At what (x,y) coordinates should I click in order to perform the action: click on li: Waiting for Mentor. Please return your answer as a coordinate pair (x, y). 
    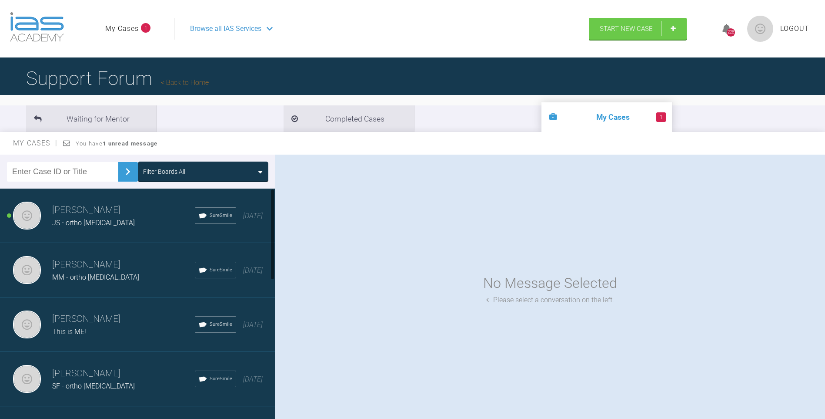
    Looking at the image, I should click on (91, 118).